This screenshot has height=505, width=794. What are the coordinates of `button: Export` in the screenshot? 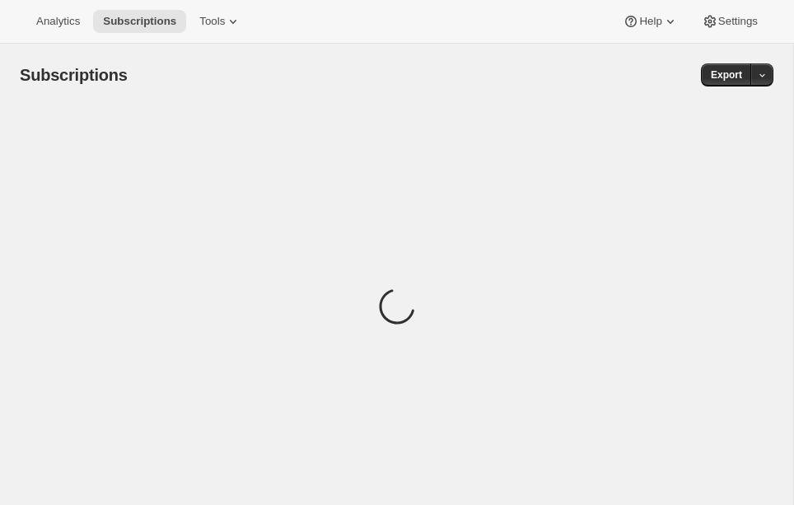 It's located at (727, 75).